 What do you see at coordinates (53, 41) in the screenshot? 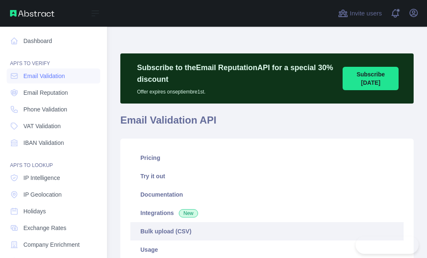
I see `a: Dashboard` at bounding box center [53, 41].